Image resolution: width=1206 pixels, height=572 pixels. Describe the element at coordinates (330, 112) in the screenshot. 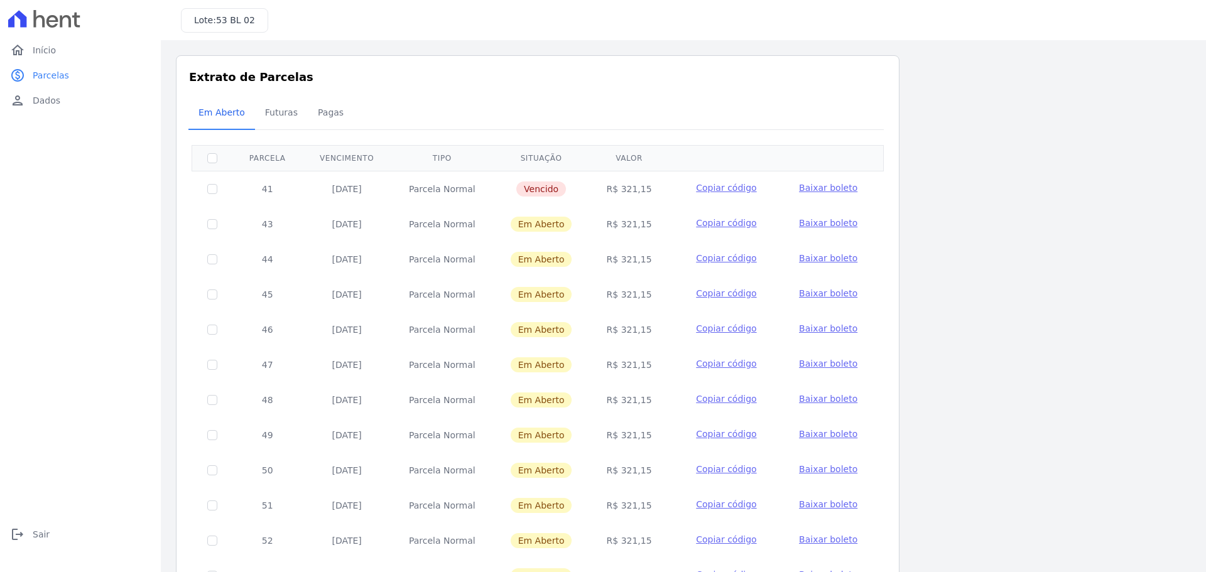

I see `span: Pagas` at that location.